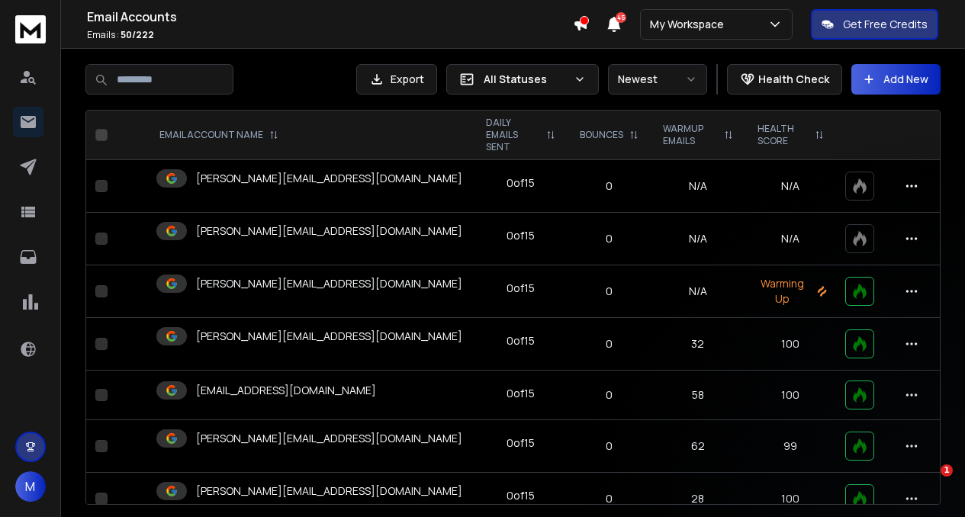 This screenshot has height=517, width=965. I want to click on p: BOUNCES, so click(601, 135).